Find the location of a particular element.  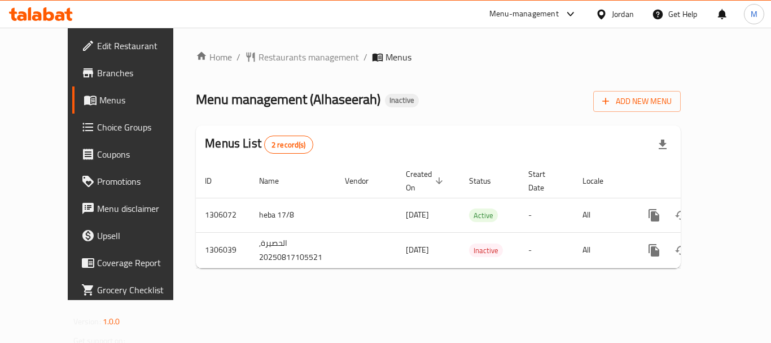

span: Vendor is located at coordinates (364, 181).